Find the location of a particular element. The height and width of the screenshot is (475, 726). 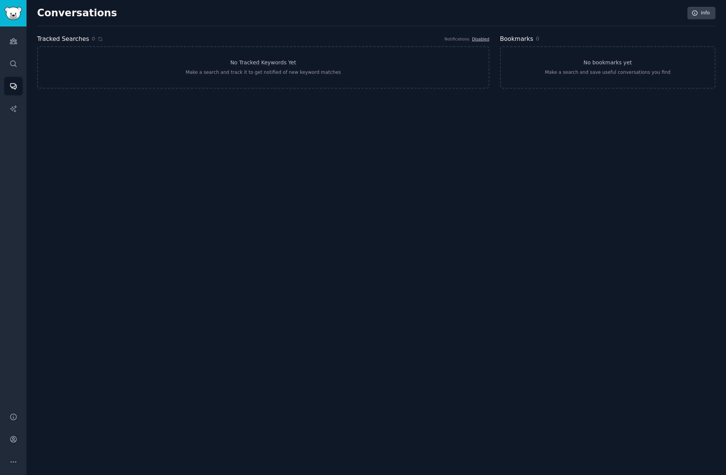

div: Make a search and track it to get notified of new keyword matches is located at coordinates (263, 73).